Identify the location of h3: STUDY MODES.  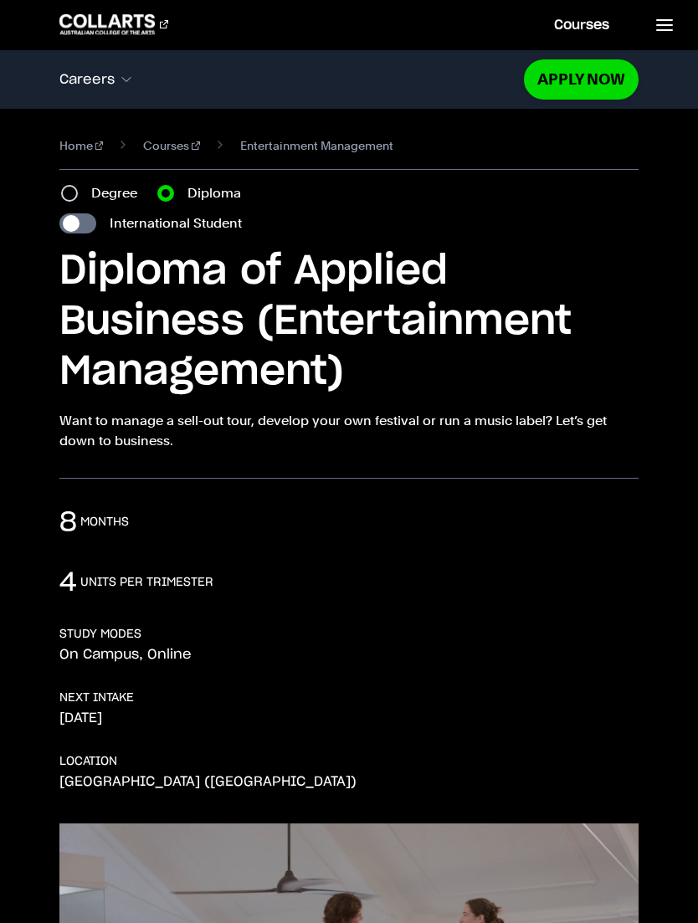
(100, 634).